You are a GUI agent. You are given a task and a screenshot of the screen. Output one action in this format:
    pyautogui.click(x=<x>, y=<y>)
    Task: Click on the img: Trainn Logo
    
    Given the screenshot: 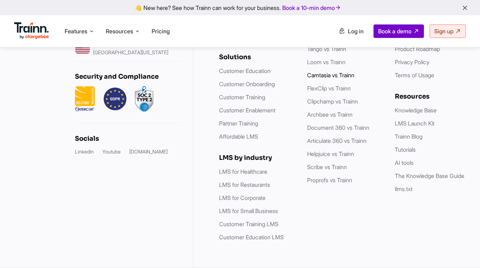 What is the action you would take?
    pyautogui.click(x=32, y=31)
    